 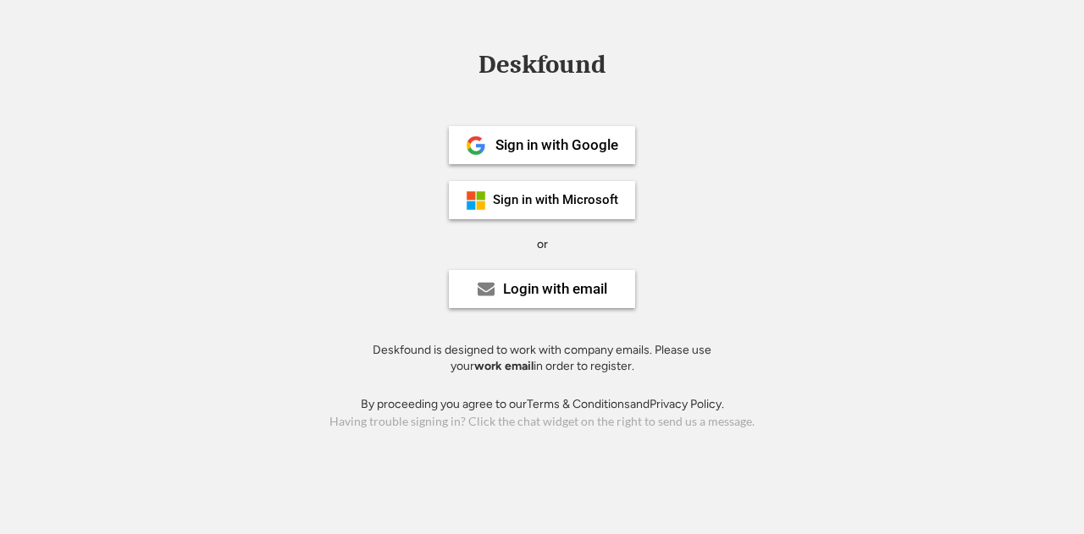 I want to click on div: Login with email, so click(x=554, y=289).